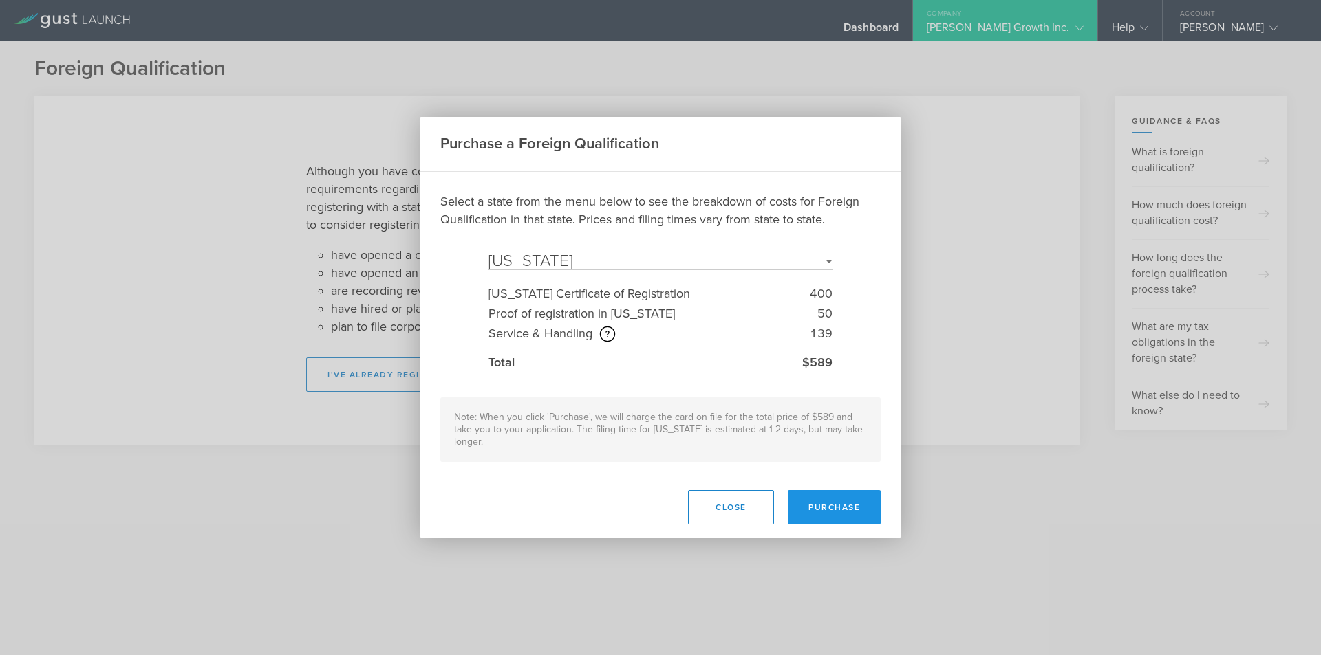 The height and width of the screenshot is (655, 1321). I want to click on p: Select a state from the menu below to see the breakdown of costs for Foreign Qualification in tha..., so click(660, 210).